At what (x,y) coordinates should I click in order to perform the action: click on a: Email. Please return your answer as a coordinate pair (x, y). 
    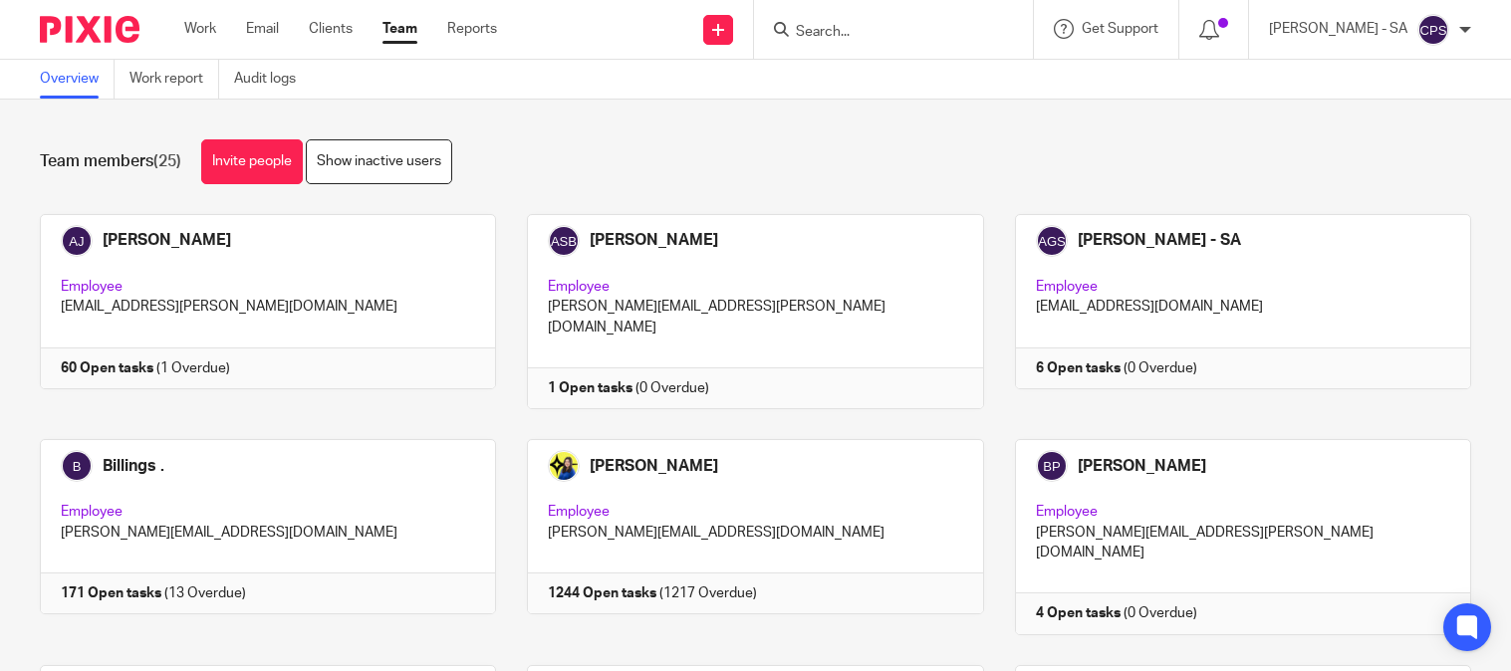
    Looking at the image, I should click on (262, 29).